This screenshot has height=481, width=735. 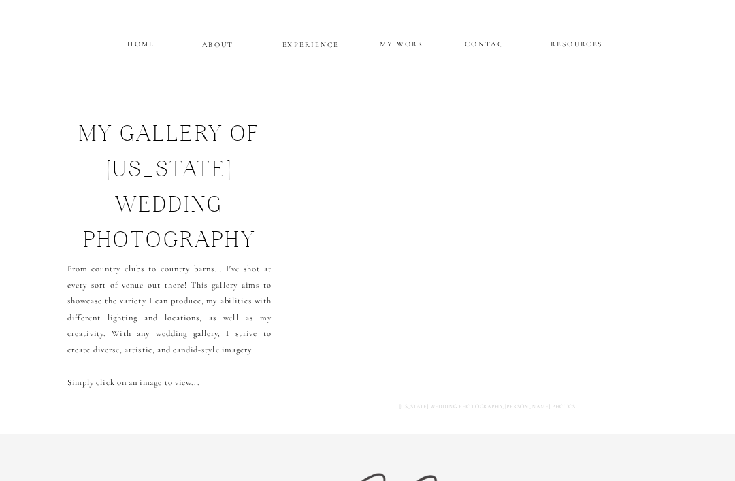 I want to click on p: EXPERIENCE, so click(x=310, y=43).